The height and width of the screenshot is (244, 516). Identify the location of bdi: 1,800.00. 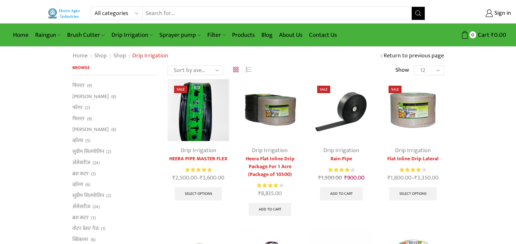
(399, 178).